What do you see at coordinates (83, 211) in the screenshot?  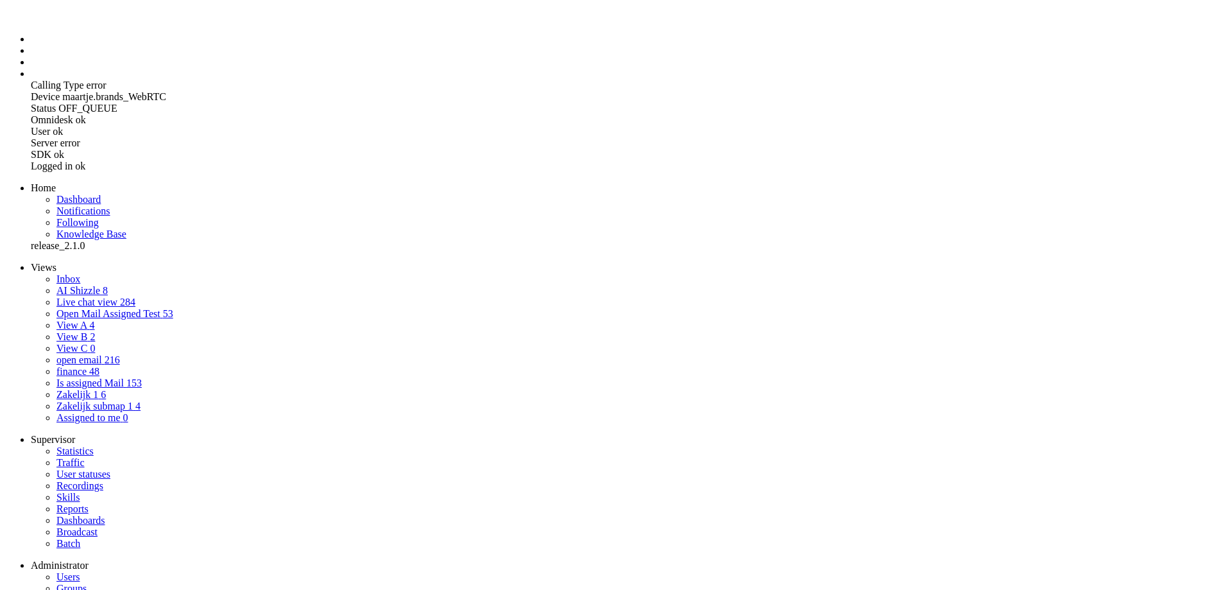 I see `span: Notifications` at bounding box center [83, 211].